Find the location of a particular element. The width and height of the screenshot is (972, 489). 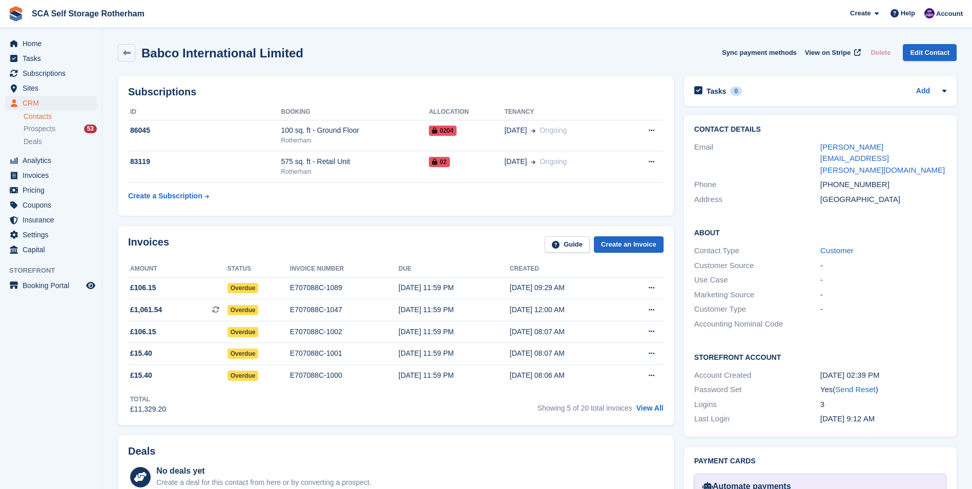

span: Pricing is located at coordinates (53, 190).